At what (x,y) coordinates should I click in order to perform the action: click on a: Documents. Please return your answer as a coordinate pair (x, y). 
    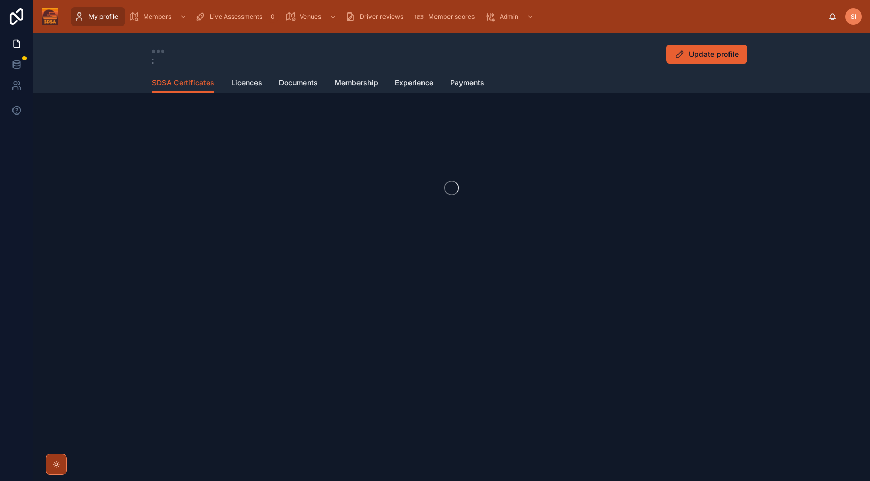
    Looking at the image, I should click on (298, 84).